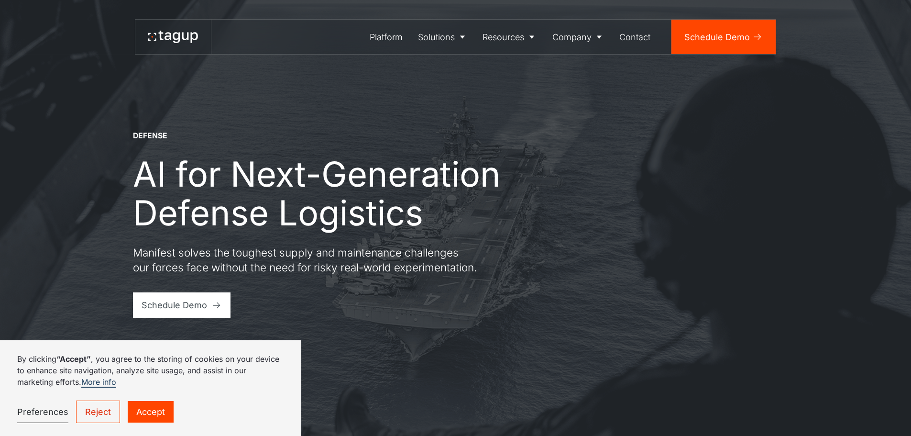 This screenshot has width=911, height=436. I want to click on a: Contact, so click(635, 37).